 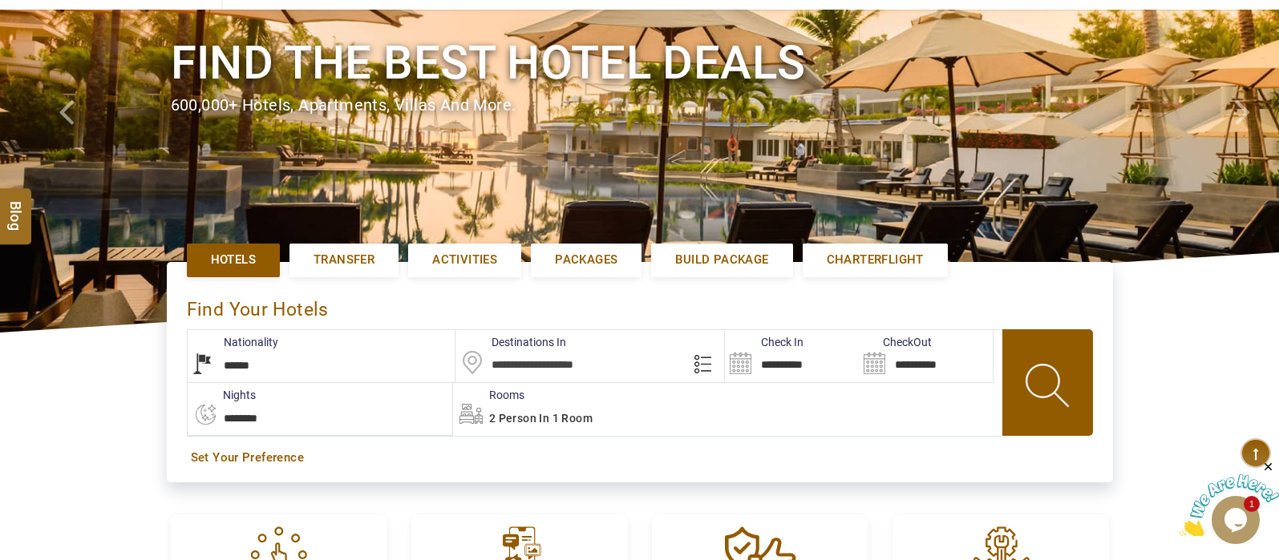 What do you see at coordinates (464, 260) in the screenshot?
I see `a: Activities` at bounding box center [464, 260].